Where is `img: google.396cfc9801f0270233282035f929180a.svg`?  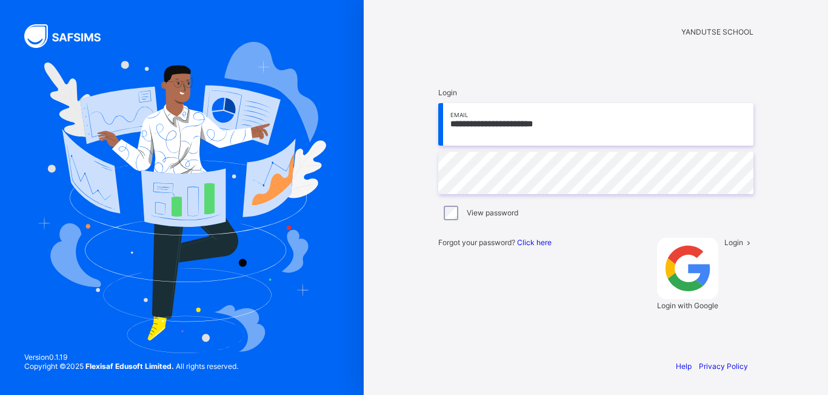
img: google.396cfc9801f0270233282035f929180a.svg is located at coordinates (688, 268).